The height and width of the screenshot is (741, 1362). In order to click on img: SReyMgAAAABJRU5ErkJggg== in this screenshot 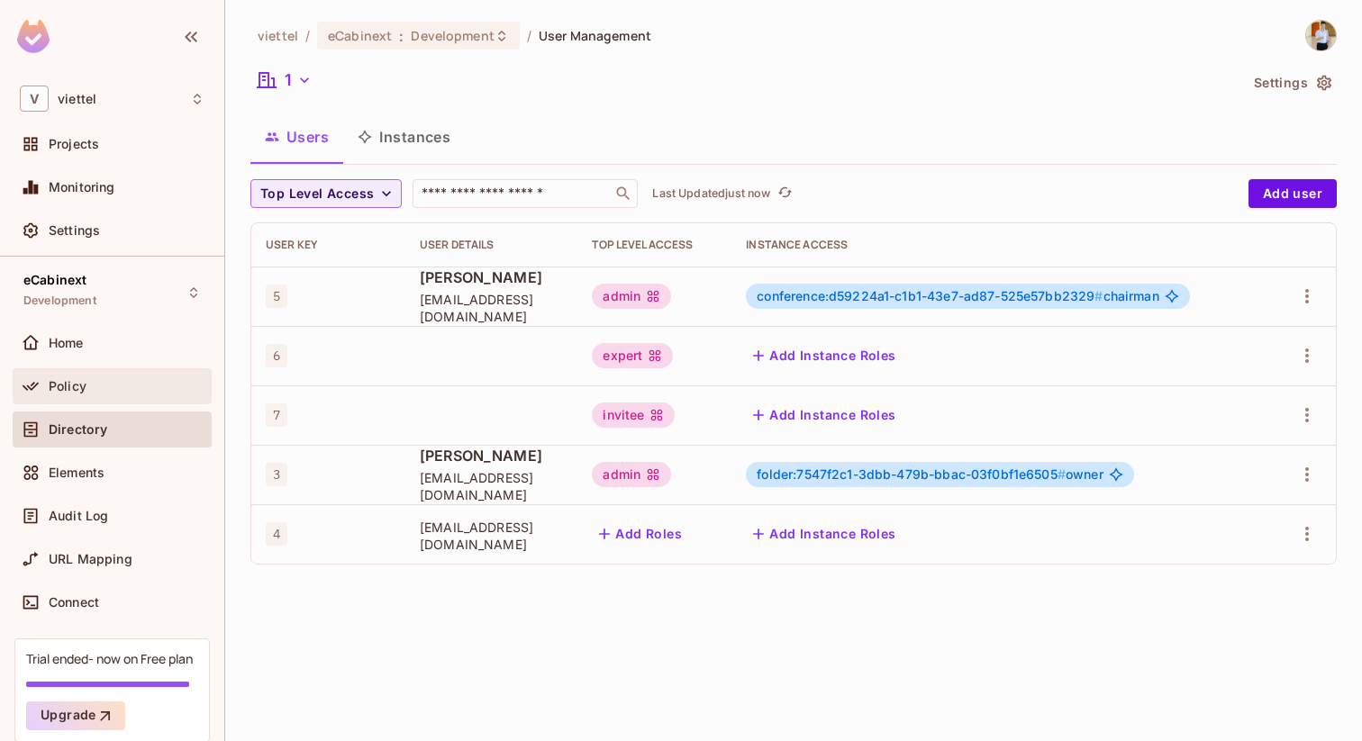, I will do `click(33, 36)`.